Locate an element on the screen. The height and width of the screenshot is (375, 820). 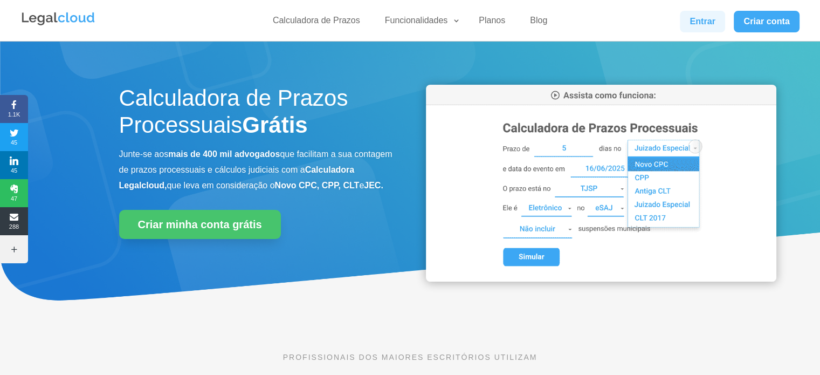
a: Planos is located at coordinates (492, 23).